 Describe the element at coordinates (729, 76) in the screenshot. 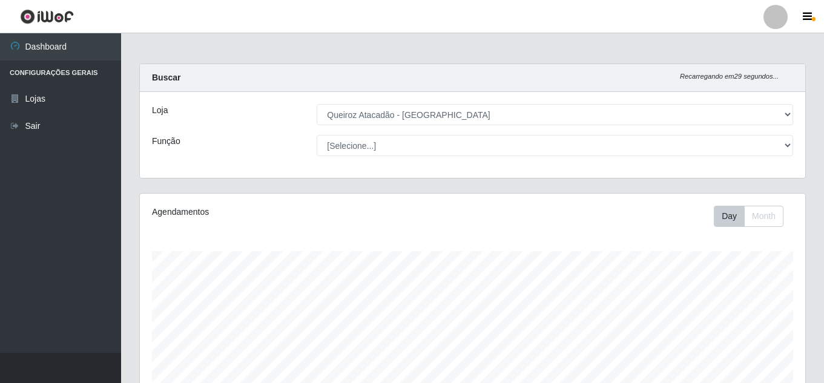

I see `i: Recarregando em 29 segundos...` at that location.